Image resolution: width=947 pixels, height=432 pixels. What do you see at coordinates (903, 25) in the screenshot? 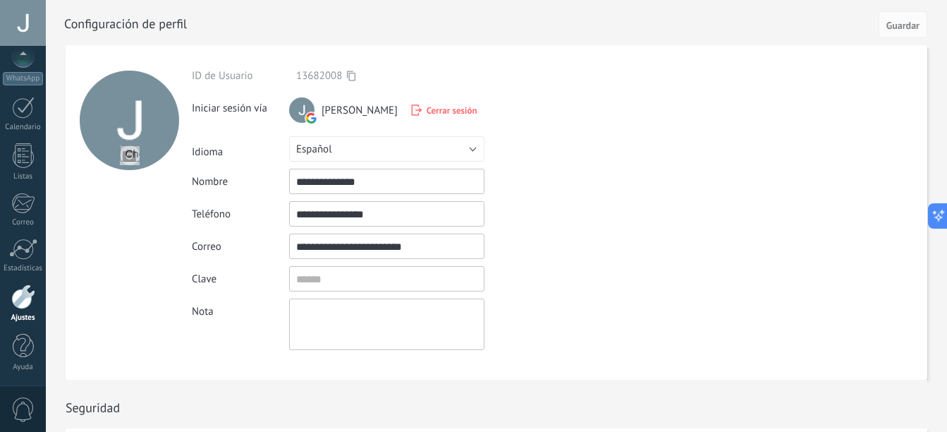
I see `button: Guardar` at bounding box center [903, 25].